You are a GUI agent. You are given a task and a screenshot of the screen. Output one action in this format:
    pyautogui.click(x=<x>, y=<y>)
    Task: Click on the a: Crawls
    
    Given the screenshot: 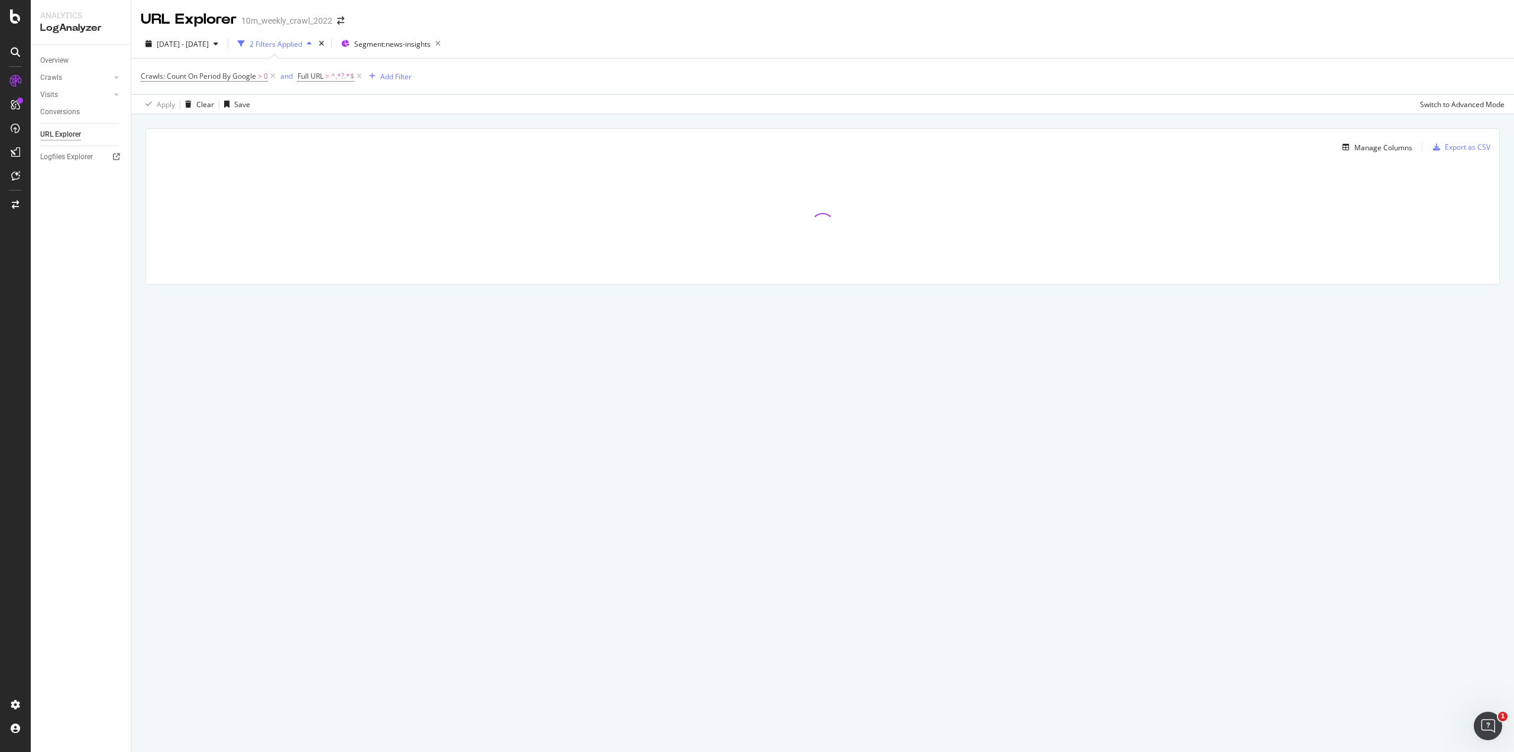 What is the action you would take?
    pyautogui.click(x=75, y=77)
    